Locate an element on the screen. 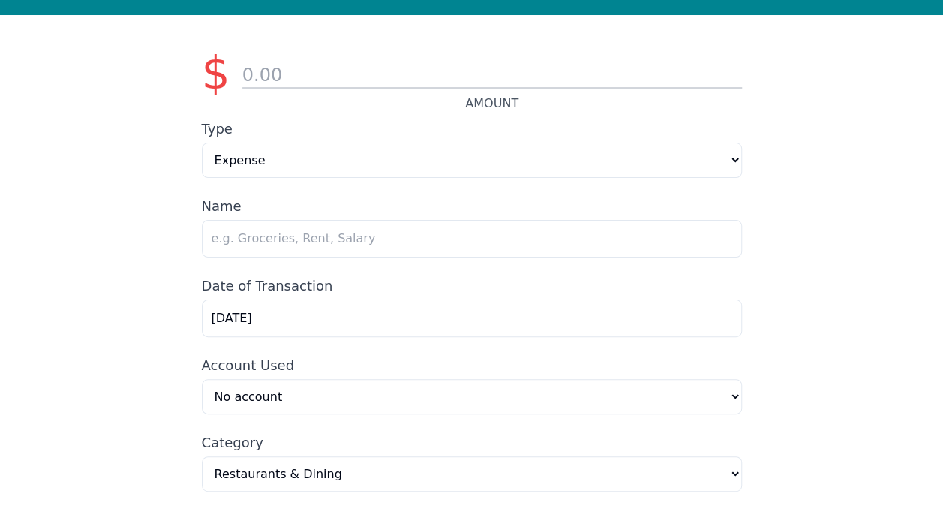  input: 0.00 is located at coordinates (492, 76).